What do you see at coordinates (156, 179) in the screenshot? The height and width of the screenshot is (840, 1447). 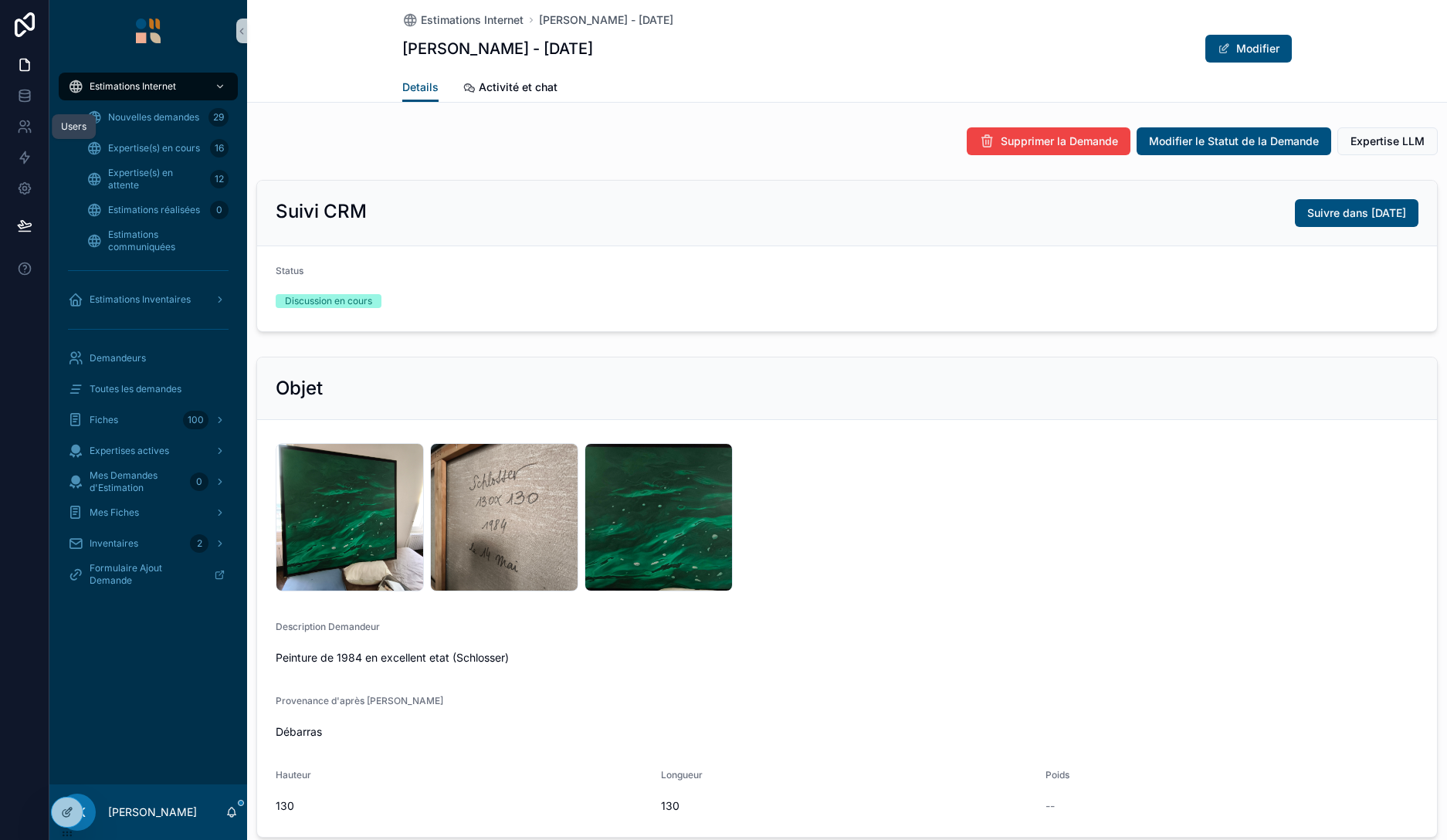 I see `span: Expertise(s) en attente` at bounding box center [156, 179].